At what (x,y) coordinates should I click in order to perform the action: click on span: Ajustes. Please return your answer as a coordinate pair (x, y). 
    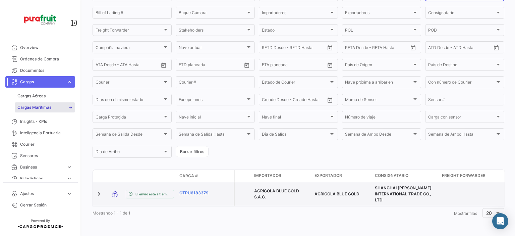
    Looking at the image, I should click on (42, 193).